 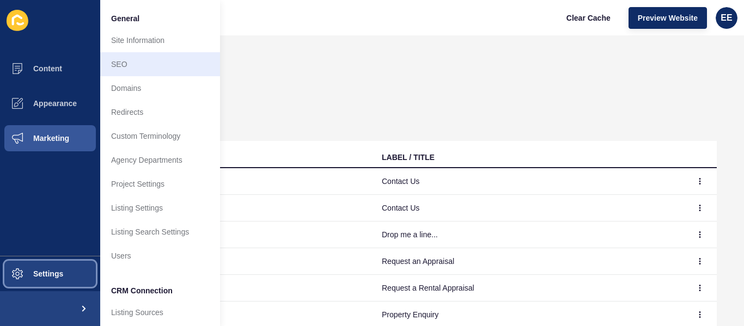 I want to click on h1: Forms, so click(x=390, y=70).